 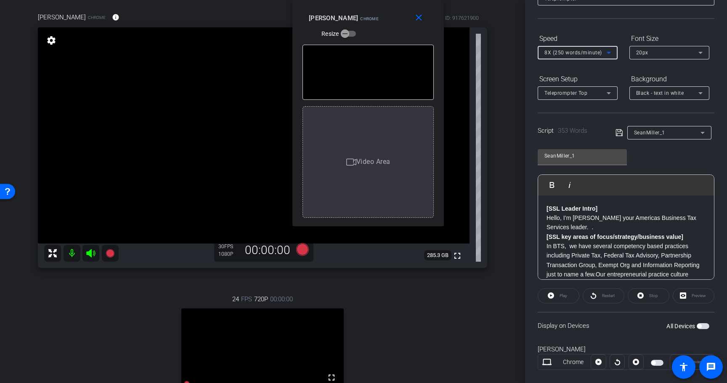 What do you see at coordinates (660, 93) in the screenshot?
I see `span: Black - text in white` at bounding box center [660, 93].